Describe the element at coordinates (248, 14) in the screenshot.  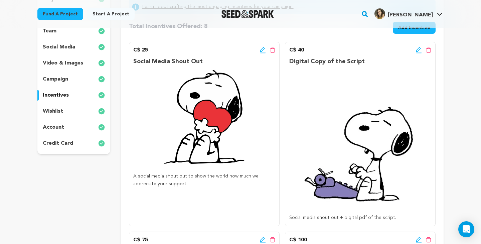
I see `a: Seed&Spark Homepage` at that location.